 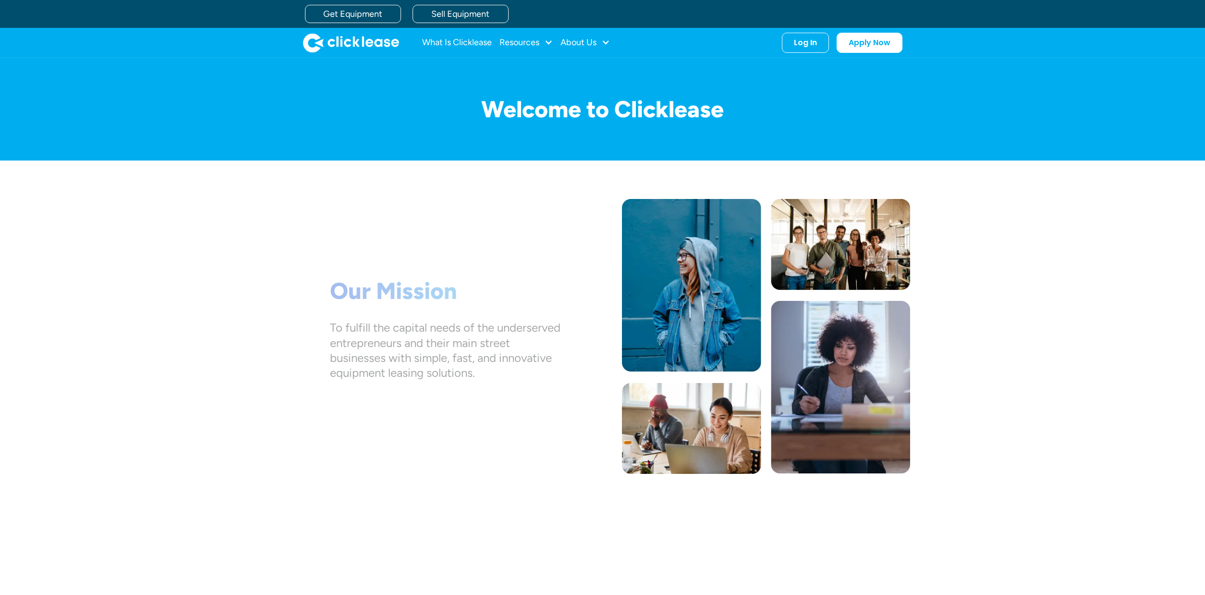 I want to click on a: What Is Clicklease, so click(x=457, y=43).